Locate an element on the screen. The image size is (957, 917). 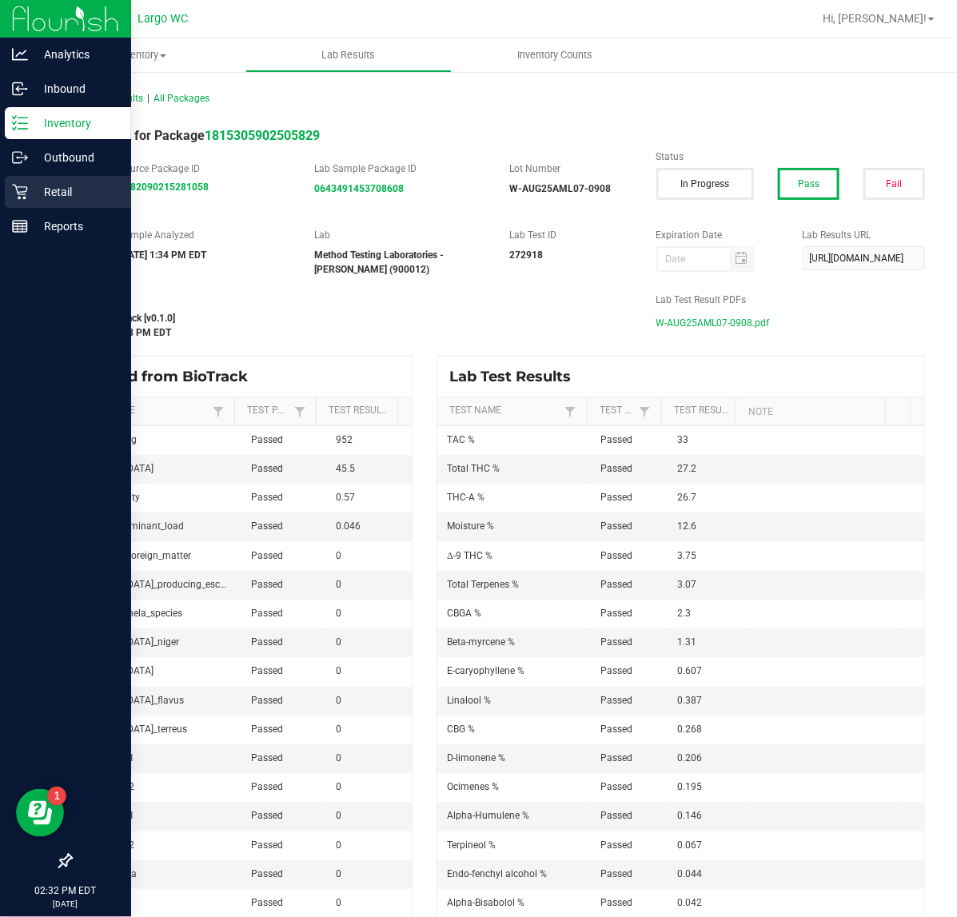
span: 952 is located at coordinates (344, 440).